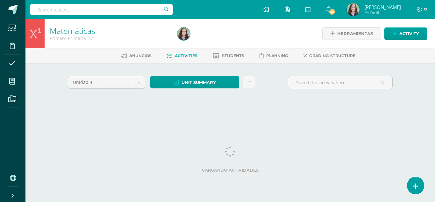  I want to click on span: Anuncios, so click(140, 55).